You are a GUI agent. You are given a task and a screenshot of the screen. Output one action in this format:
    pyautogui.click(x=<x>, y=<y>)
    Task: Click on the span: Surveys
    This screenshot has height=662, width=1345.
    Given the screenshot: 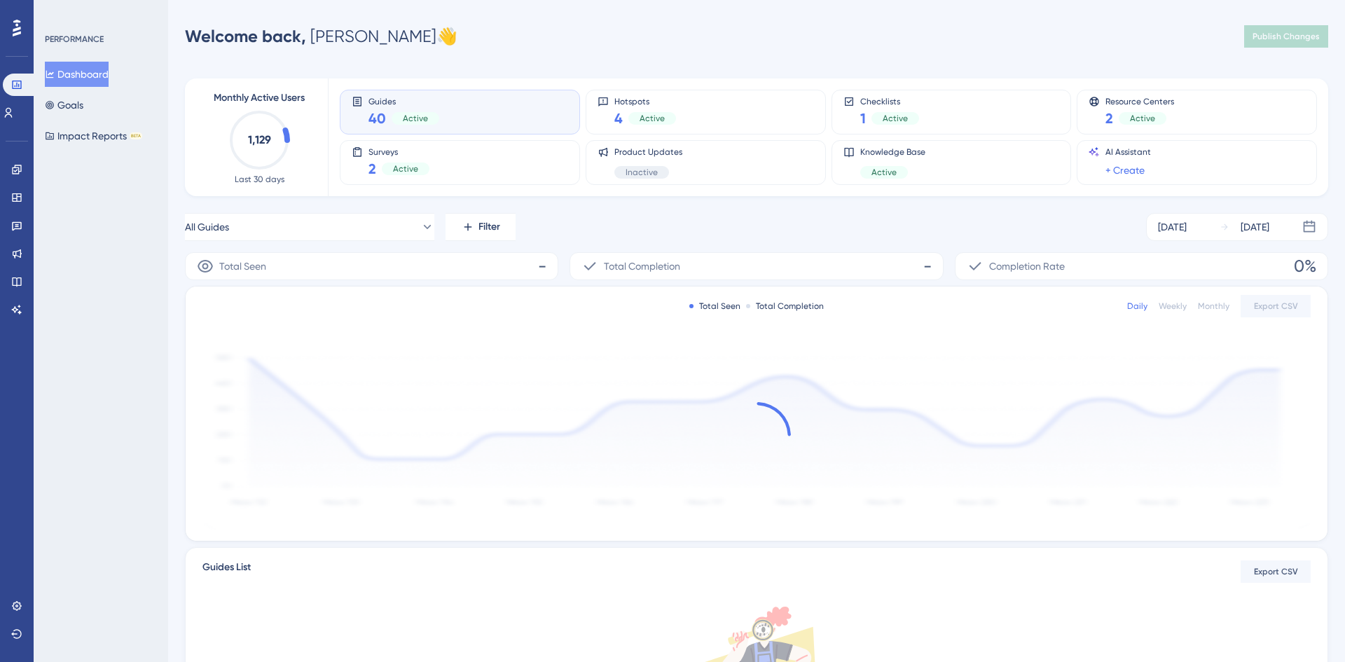 What is the action you would take?
    pyautogui.click(x=398, y=151)
    